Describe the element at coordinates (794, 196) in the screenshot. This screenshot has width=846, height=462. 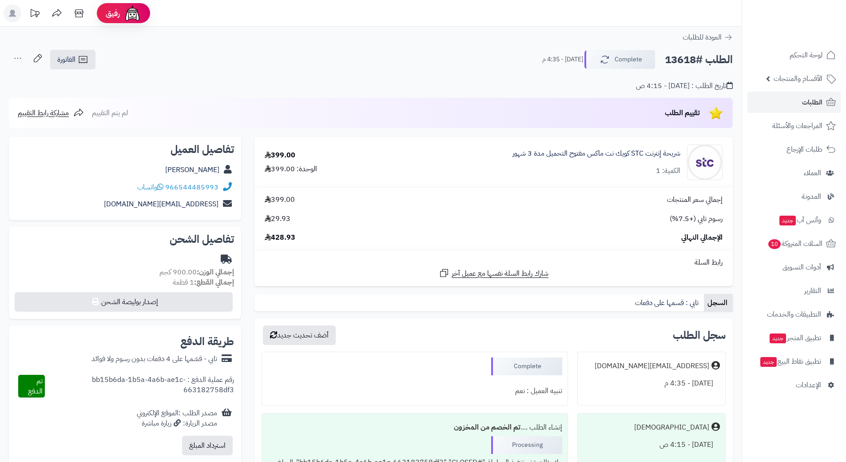
I see `a: المدونة` at that location.